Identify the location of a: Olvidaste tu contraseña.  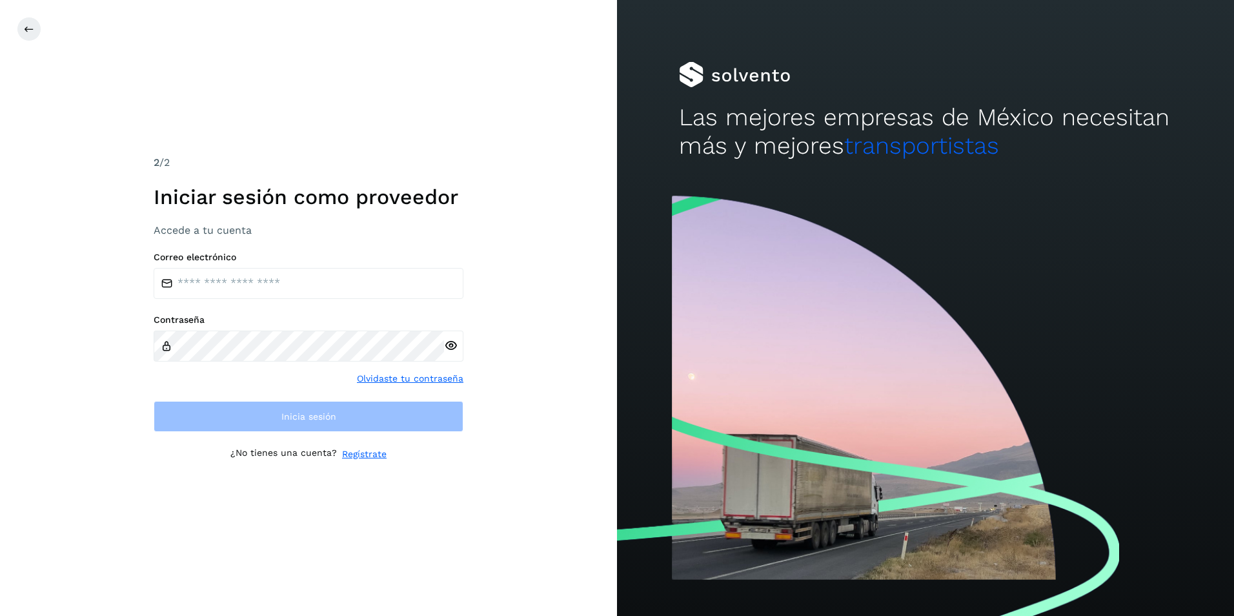
(410, 378).